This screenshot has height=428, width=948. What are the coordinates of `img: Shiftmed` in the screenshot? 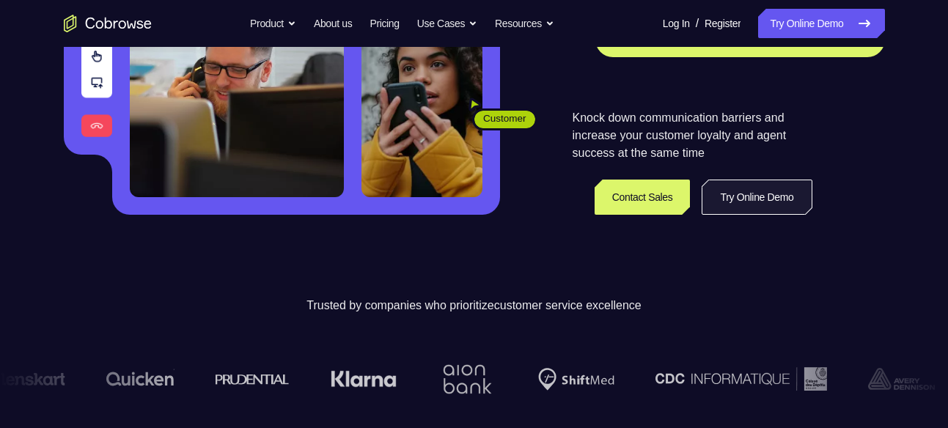 It's located at (577, 379).